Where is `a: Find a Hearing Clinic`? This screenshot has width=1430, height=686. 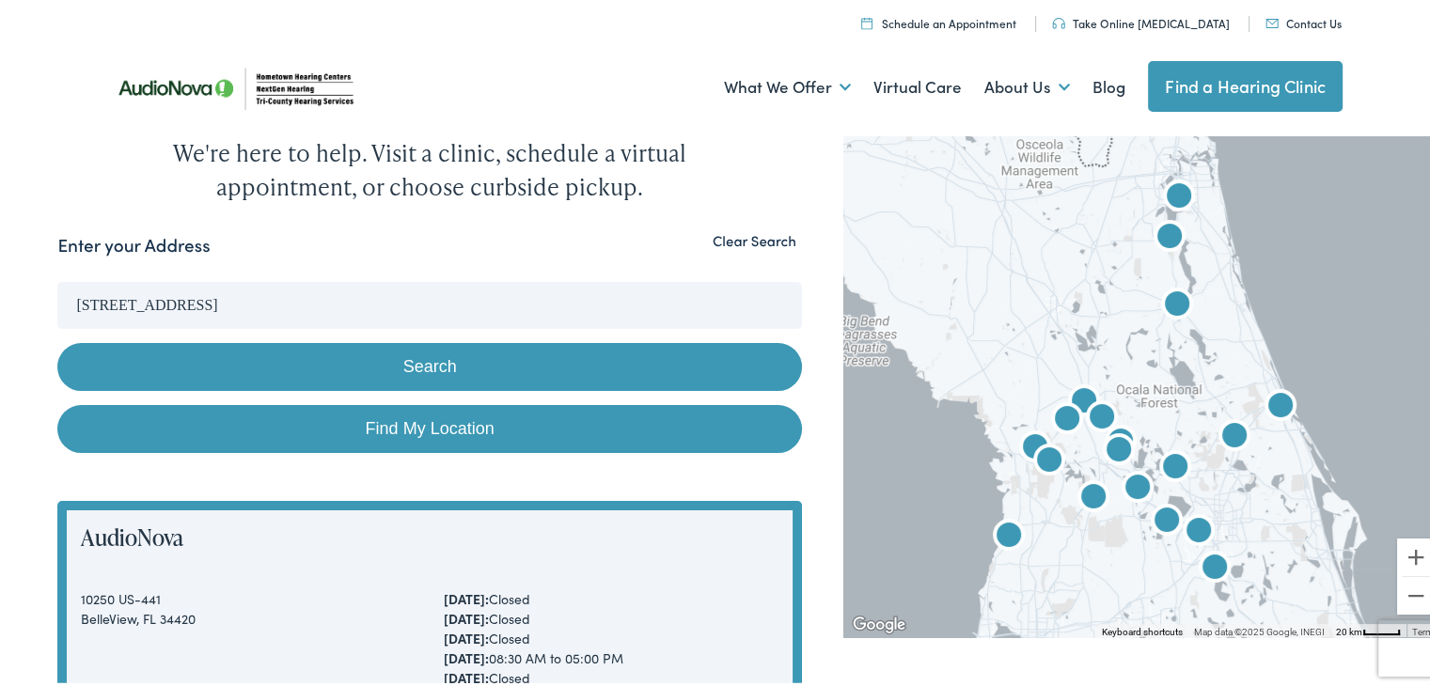 a: Find a Hearing Clinic is located at coordinates (1245, 83).